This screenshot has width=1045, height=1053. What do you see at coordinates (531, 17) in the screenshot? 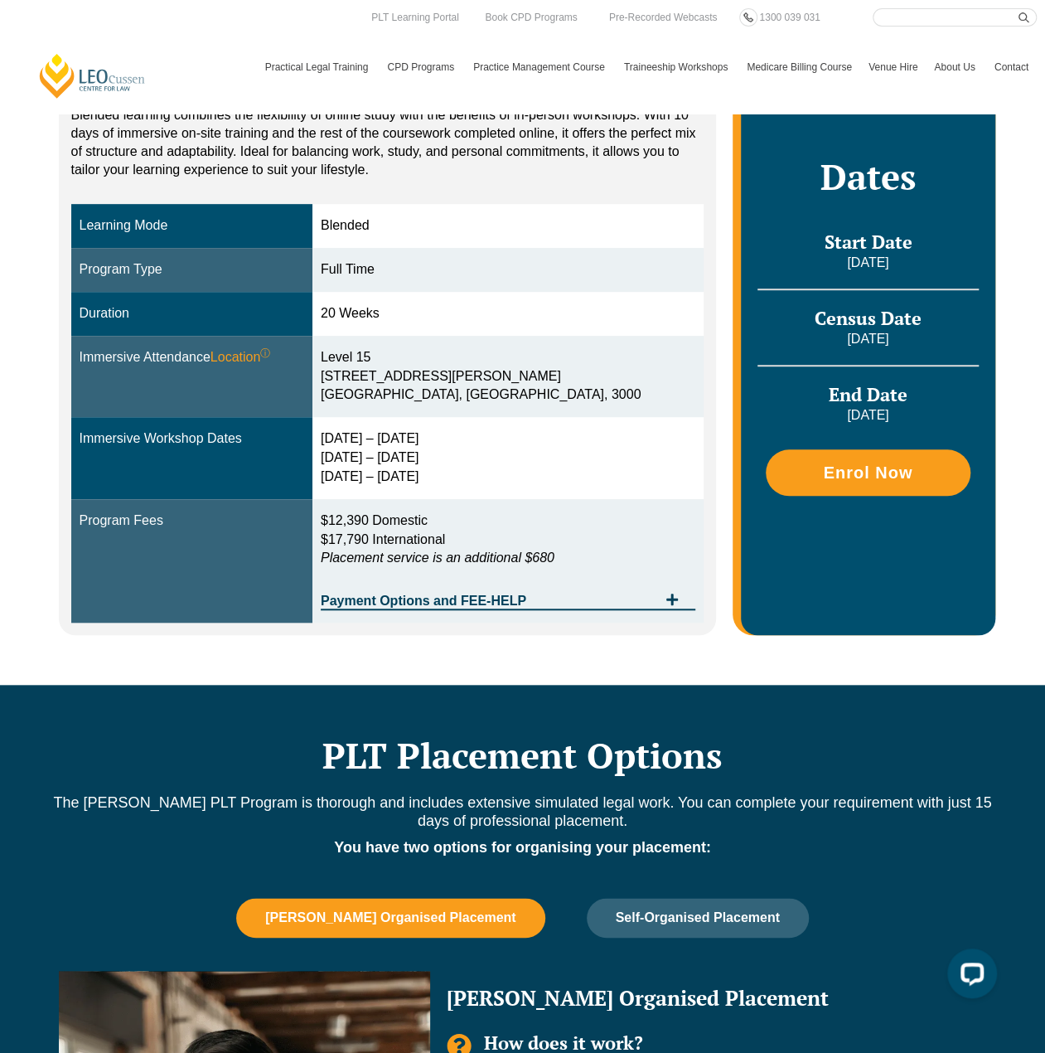
I see `a: Book CPD Programs` at bounding box center [531, 17].